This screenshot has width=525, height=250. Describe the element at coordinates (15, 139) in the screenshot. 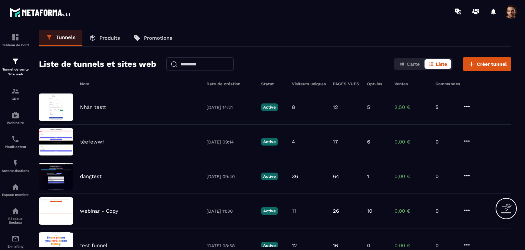

I see `img: scheduler` at that location.